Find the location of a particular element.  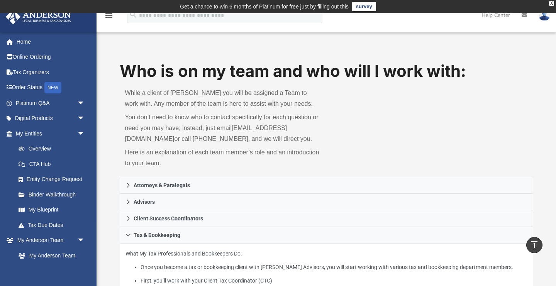

i: vertical_align_top is located at coordinates (535, 245).